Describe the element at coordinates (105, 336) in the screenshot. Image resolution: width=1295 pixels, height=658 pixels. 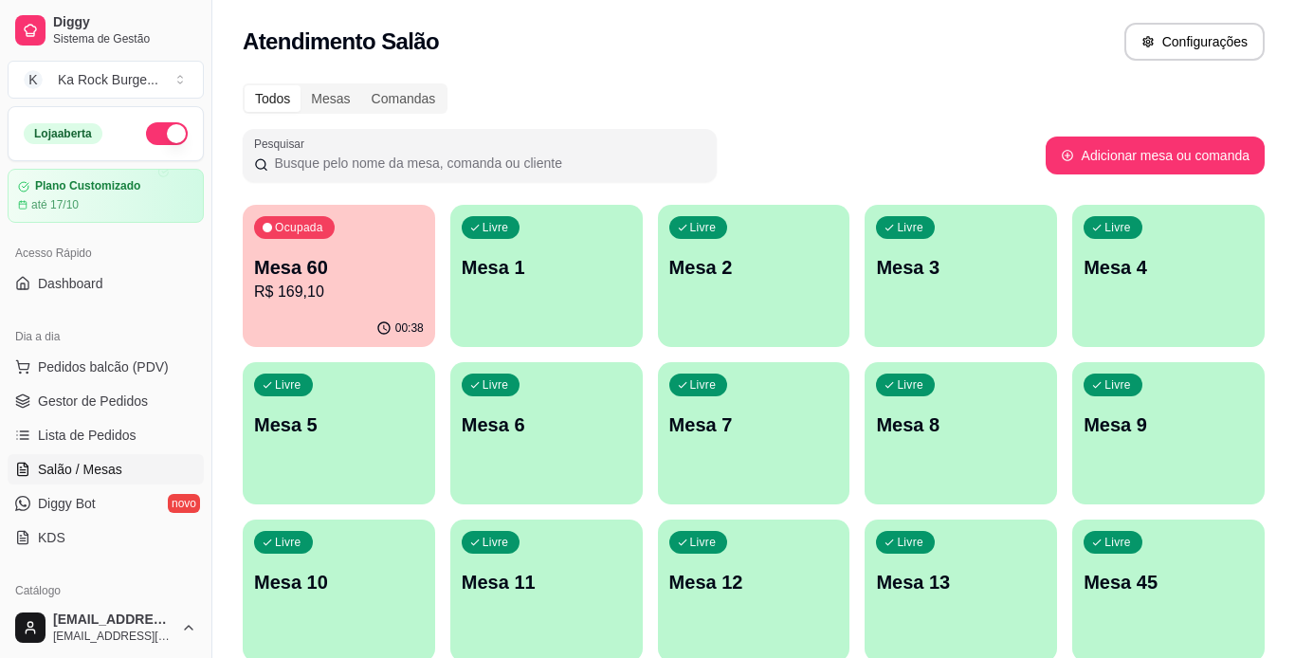
I see `div: Dia a dia` at that location.